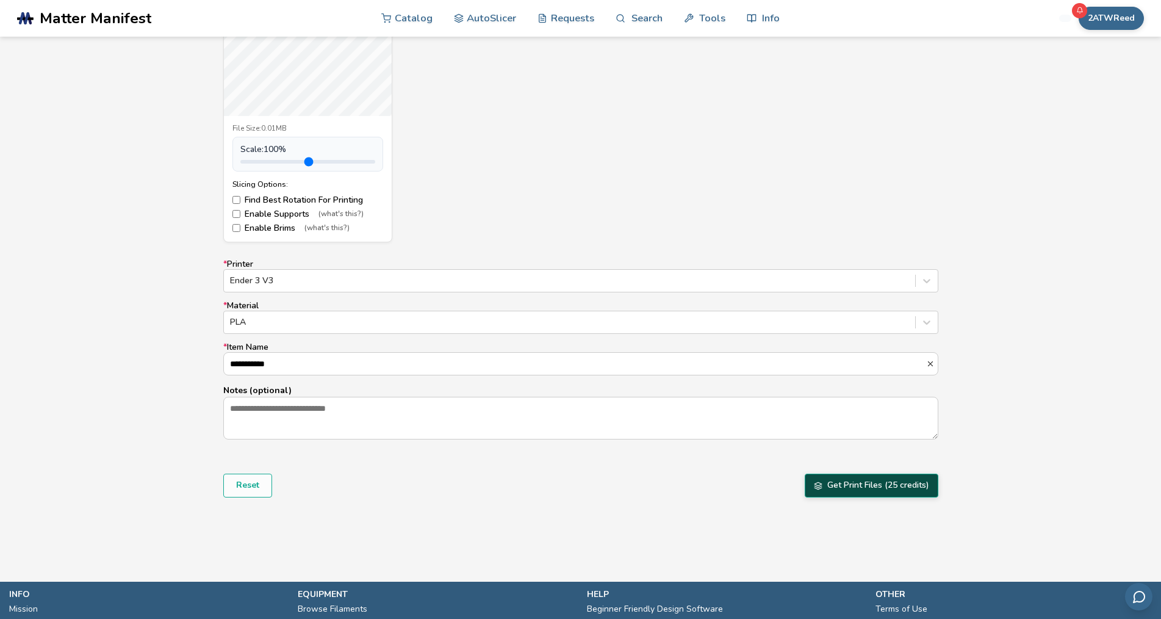 The width and height of the screenshot is (1161, 619). Describe the element at coordinates (248, 485) in the screenshot. I see `button: Reset` at that location.